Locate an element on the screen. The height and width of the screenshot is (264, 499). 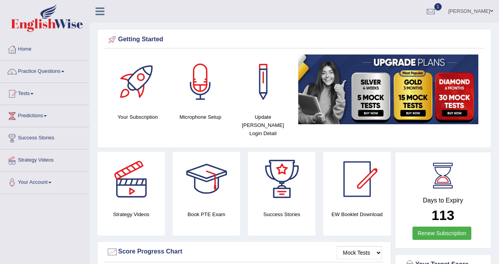
h4: Your Subscription is located at coordinates (138, 117).